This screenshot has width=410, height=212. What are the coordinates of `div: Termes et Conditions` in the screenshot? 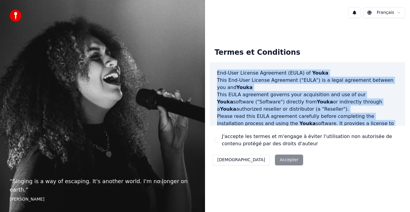 It's located at (257, 53).